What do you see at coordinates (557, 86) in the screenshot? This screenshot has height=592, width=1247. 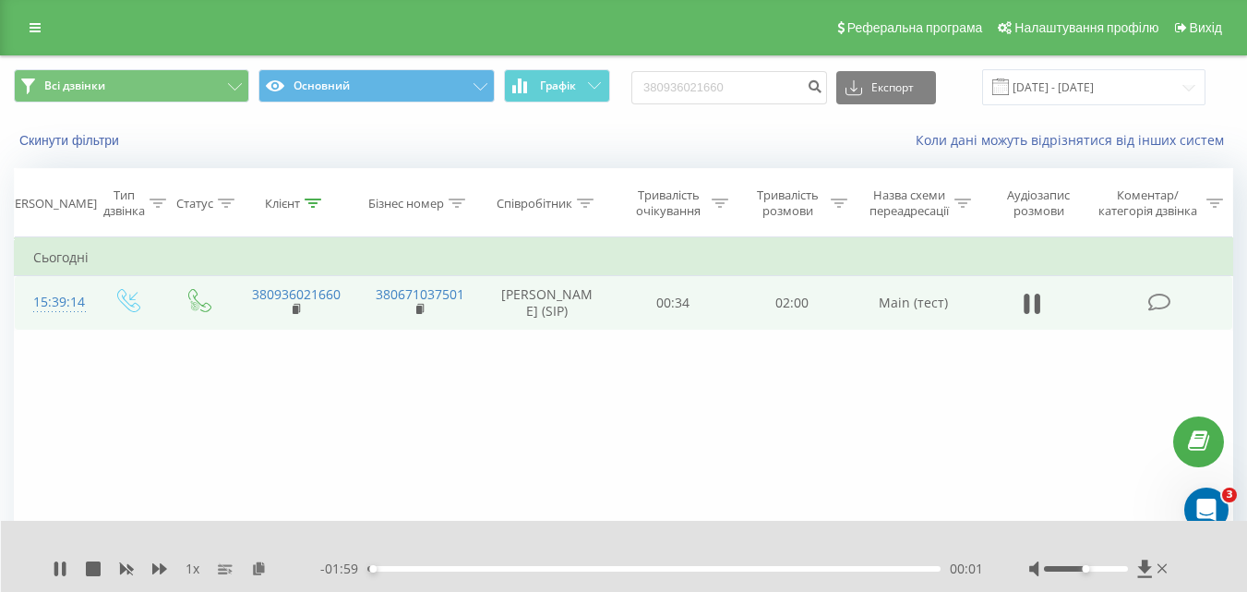 I see `button: Графік` at bounding box center [557, 86].